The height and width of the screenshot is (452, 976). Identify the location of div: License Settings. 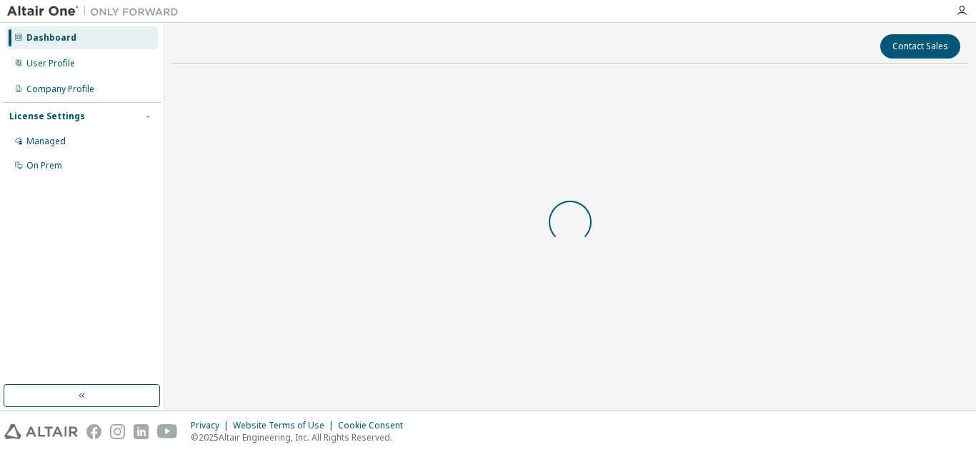
(47, 116).